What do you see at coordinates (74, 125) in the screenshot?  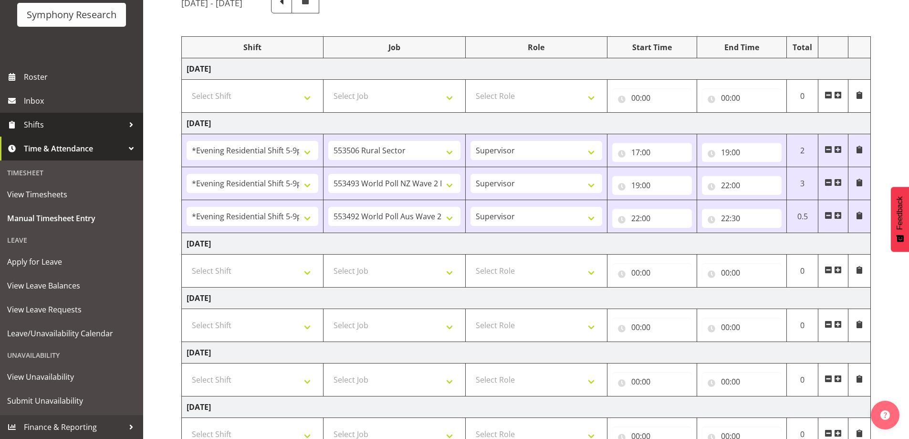 I see `span: Shifts` at bounding box center [74, 125].